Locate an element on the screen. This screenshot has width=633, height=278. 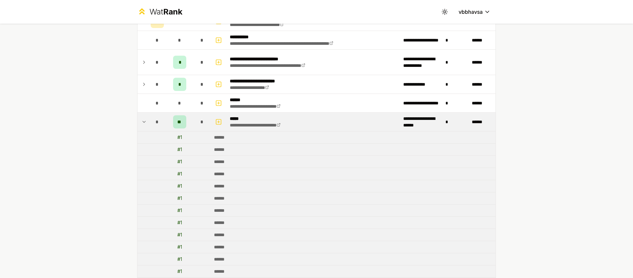
span: vbbhavsa is located at coordinates (471, 12).